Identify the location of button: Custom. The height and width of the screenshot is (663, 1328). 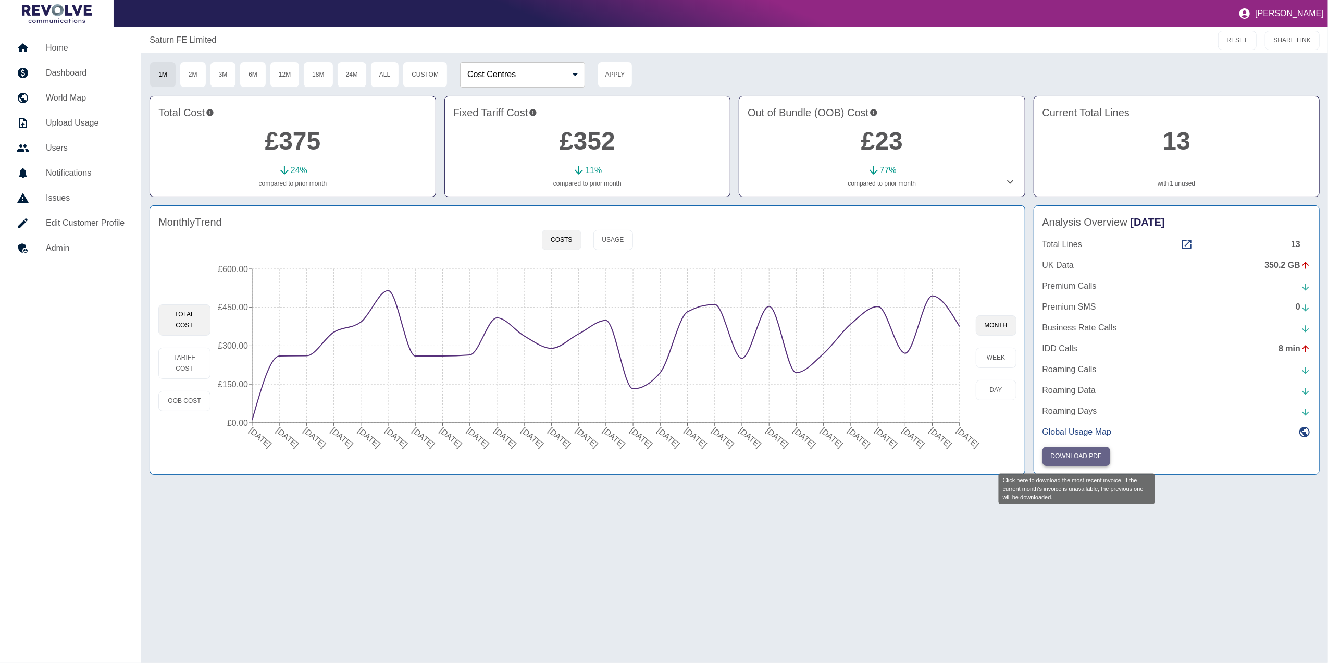
(425, 74).